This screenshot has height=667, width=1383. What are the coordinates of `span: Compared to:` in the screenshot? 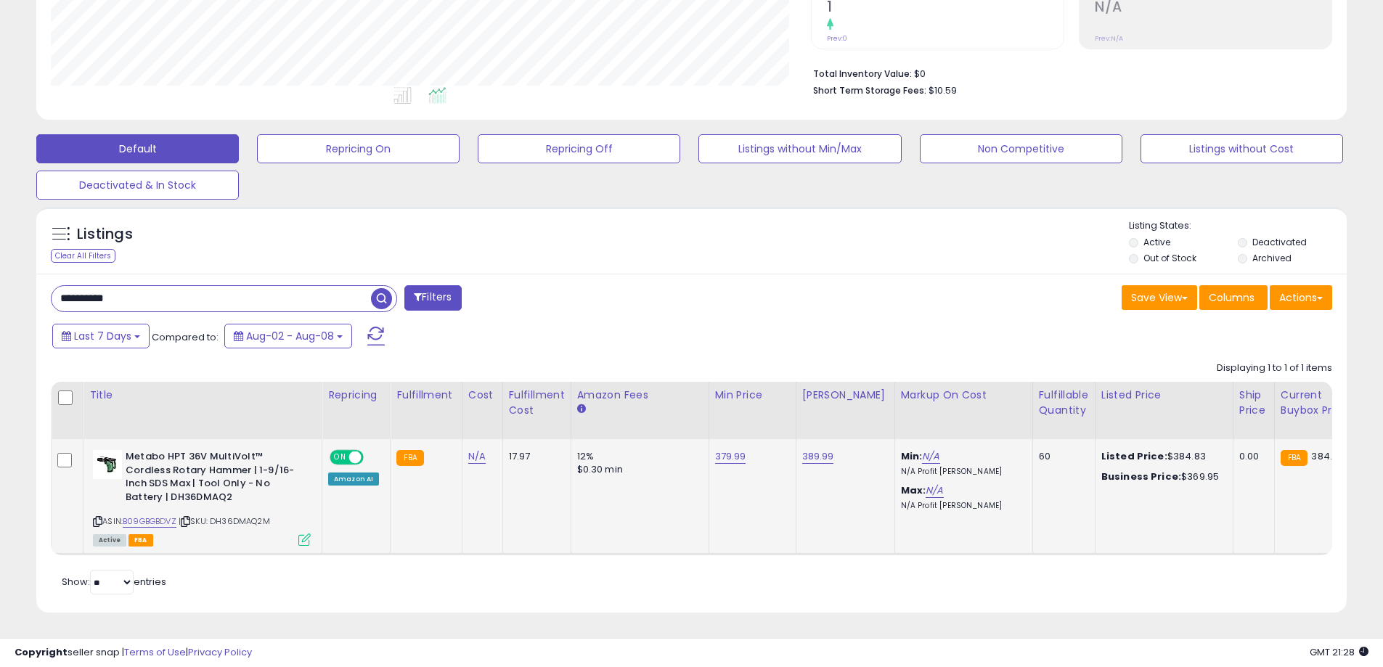 It's located at (185, 337).